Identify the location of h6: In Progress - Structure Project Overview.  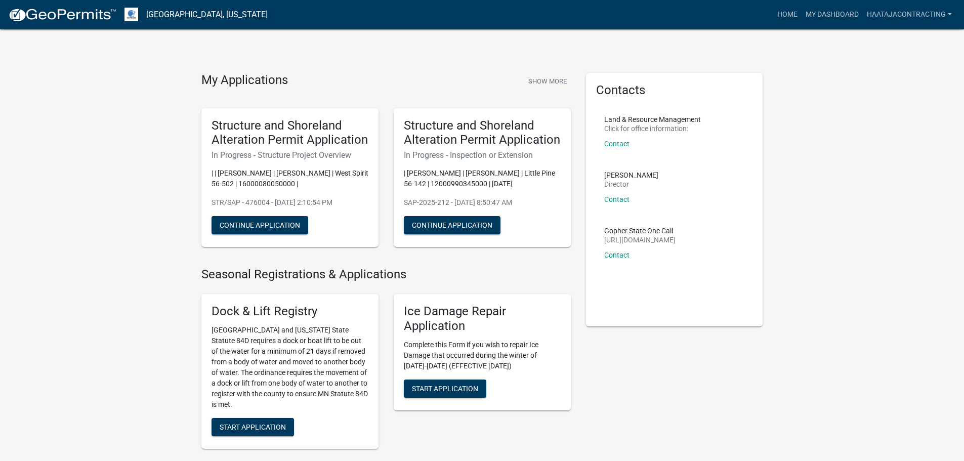
(290, 155).